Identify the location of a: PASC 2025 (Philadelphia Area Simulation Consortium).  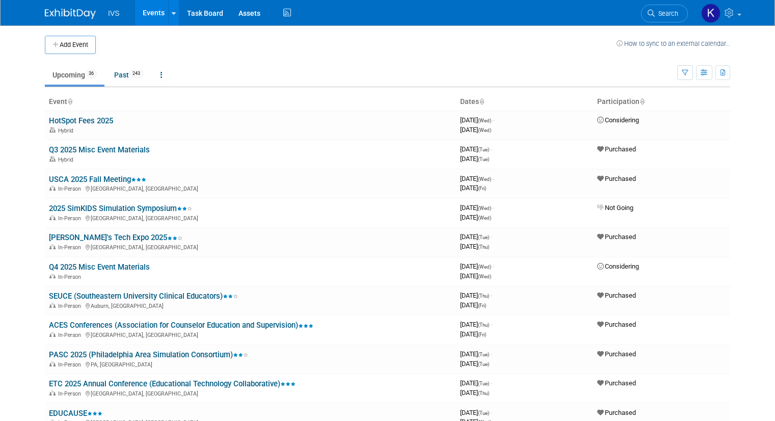
(148, 355).